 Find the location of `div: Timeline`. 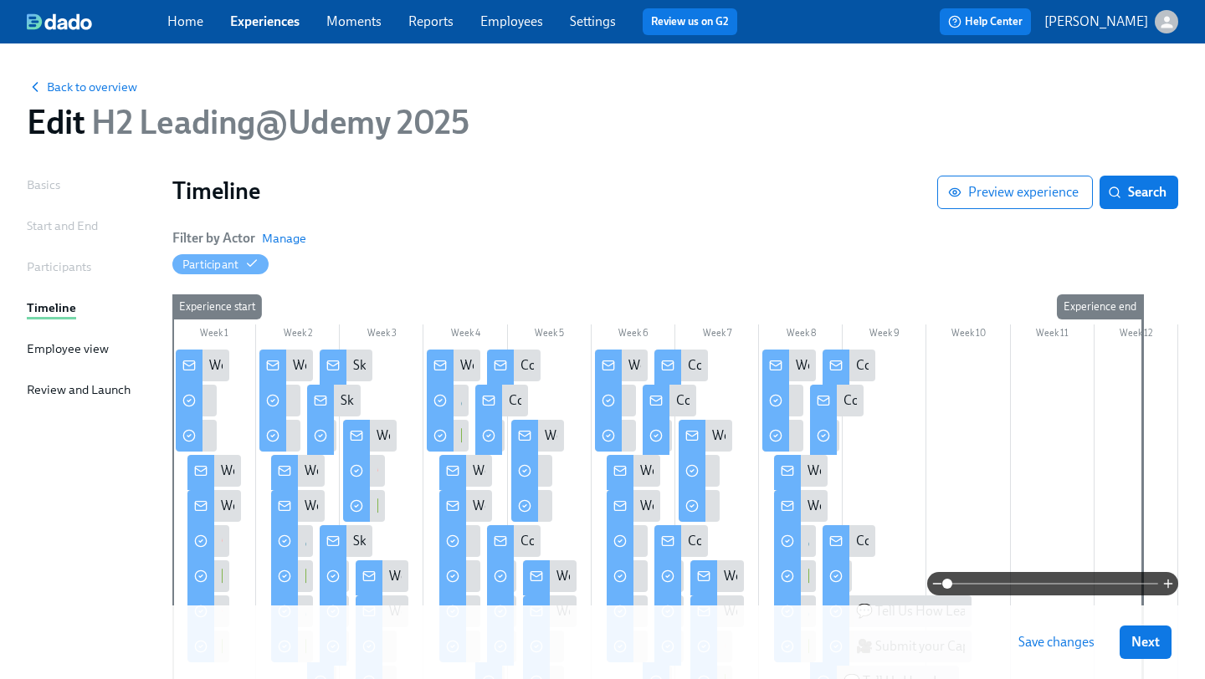

div: Timeline is located at coordinates (51, 308).